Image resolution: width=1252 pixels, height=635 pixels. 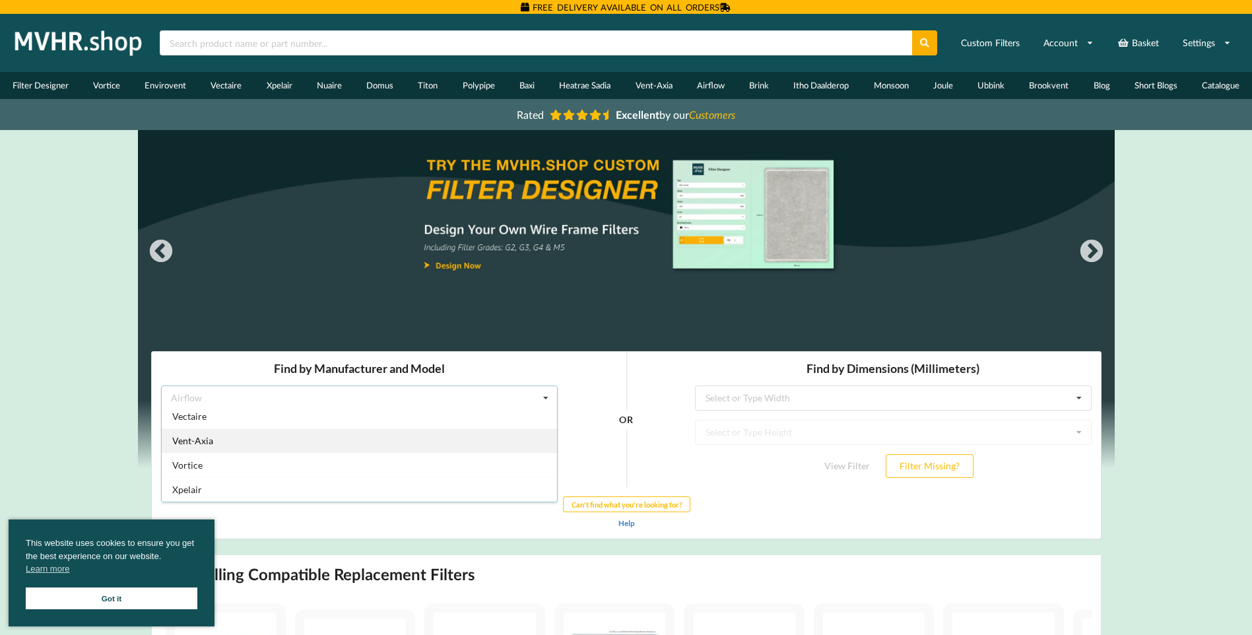 What do you see at coordinates (1069, 43) in the screenshot?
I see `a: Account` at bounding box center [1069, 43].